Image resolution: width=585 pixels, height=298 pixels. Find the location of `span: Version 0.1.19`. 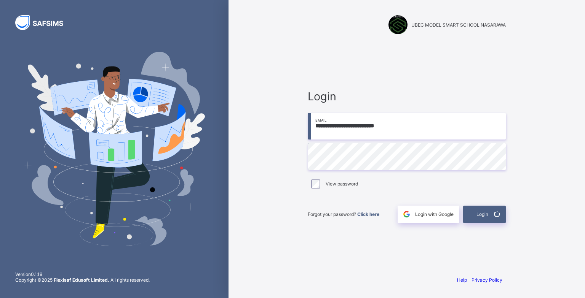

span: Version 0.1.19 is located at coordinates (82, 274).